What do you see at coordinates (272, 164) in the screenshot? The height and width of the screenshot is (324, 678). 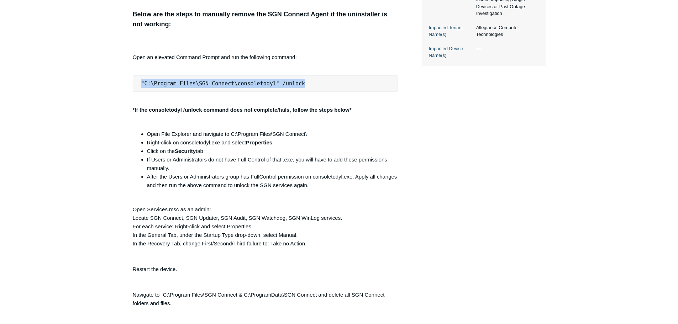 I see `li: If Users or Administrators do not have Full Control of that .exe, you will have to add these perm...` at bounding box center [272, 164].